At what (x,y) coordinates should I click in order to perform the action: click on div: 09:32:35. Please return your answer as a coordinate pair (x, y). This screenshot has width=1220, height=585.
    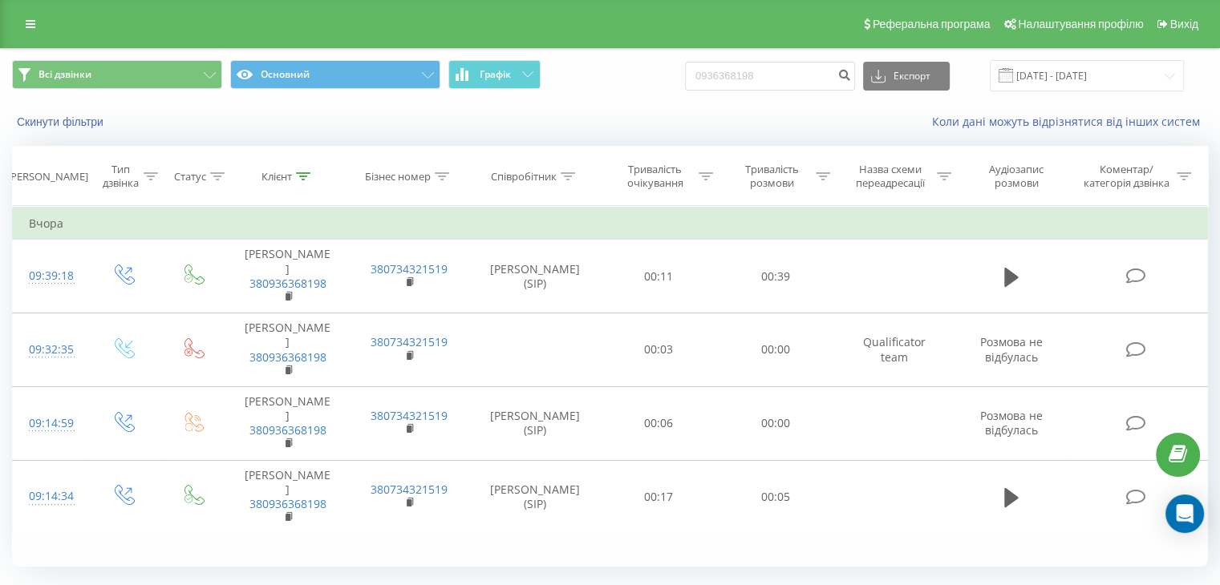
    Looking at the image, I should click on (50, 350).